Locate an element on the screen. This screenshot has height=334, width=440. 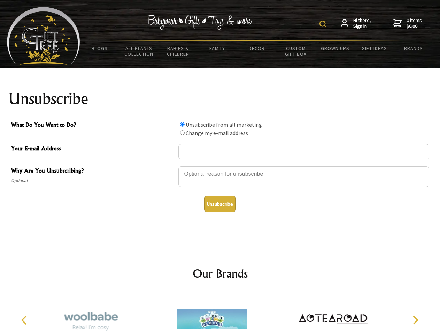
a: Hi there,Sign in is located at coordinates (356, 23).